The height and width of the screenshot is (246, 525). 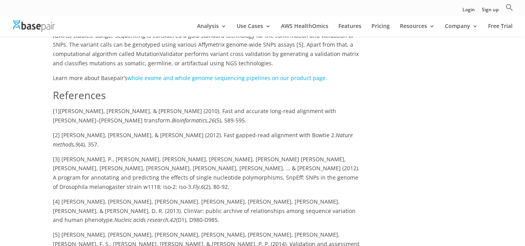 I want to click on a: Search Icon Link, so click(x=510, y=9).